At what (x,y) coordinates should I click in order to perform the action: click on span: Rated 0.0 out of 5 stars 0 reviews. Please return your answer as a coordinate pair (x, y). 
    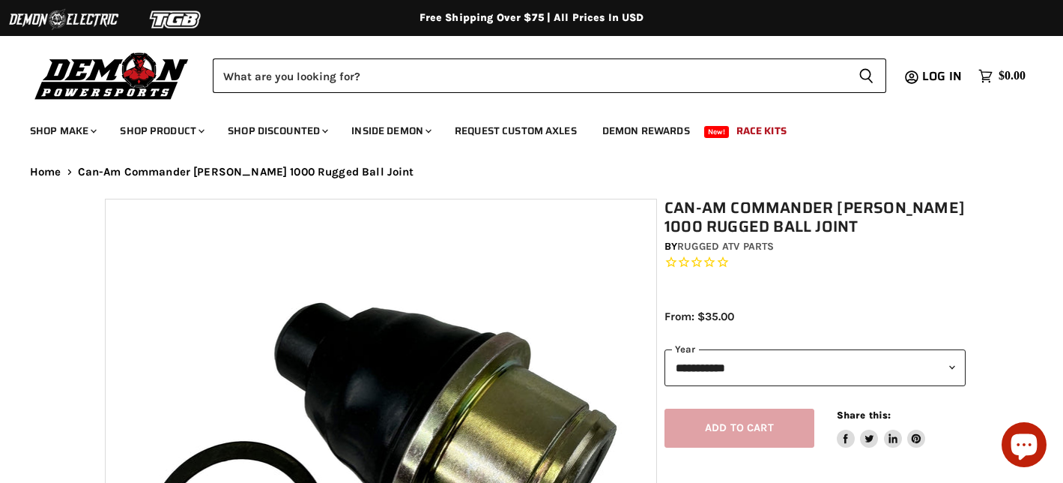
    Looking at the image, I should click on (815, 262).